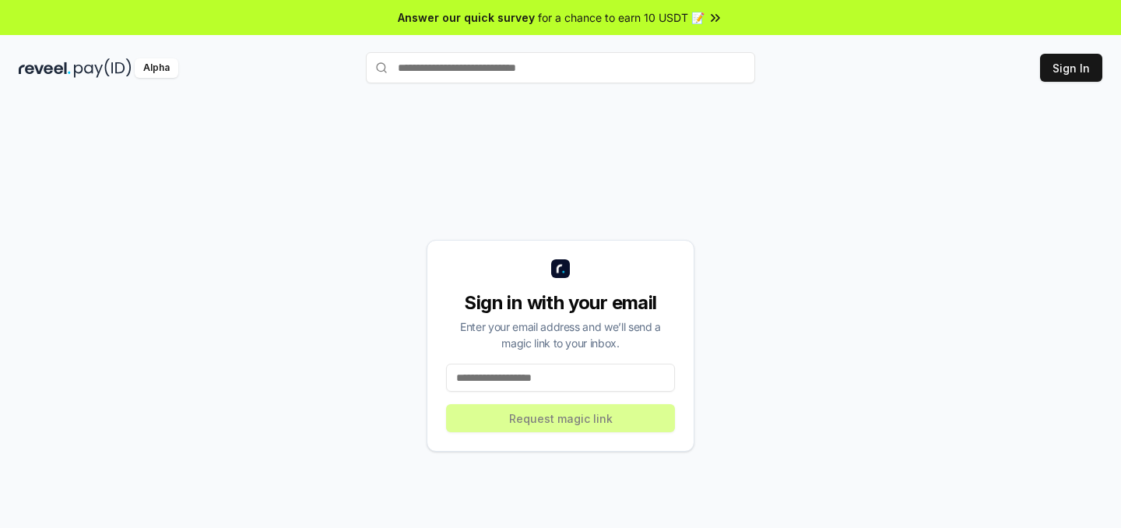 This screenshot has height=528, width=1121. I want to click on div: Enter your email address and we’ll send a magic link to your inbox., so click(560, 335).